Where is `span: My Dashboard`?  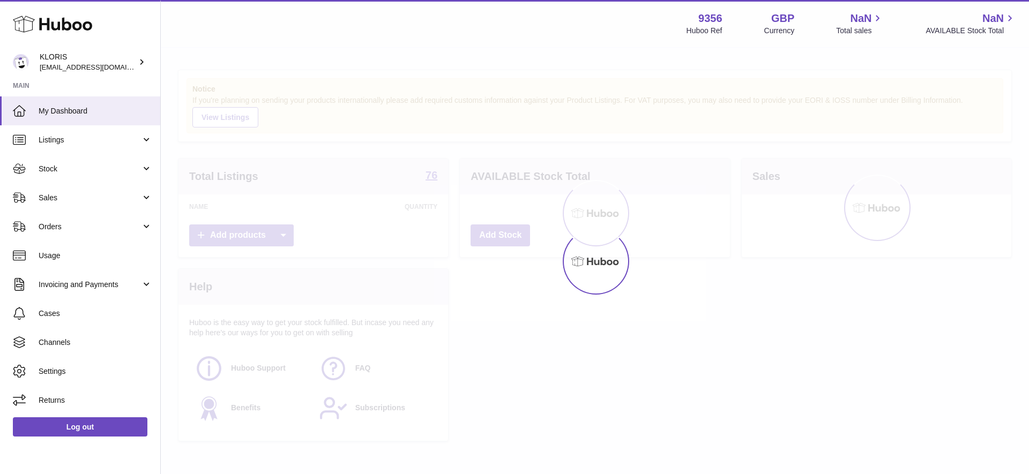 span: My Dashboard is located at coordinates (95, 111).